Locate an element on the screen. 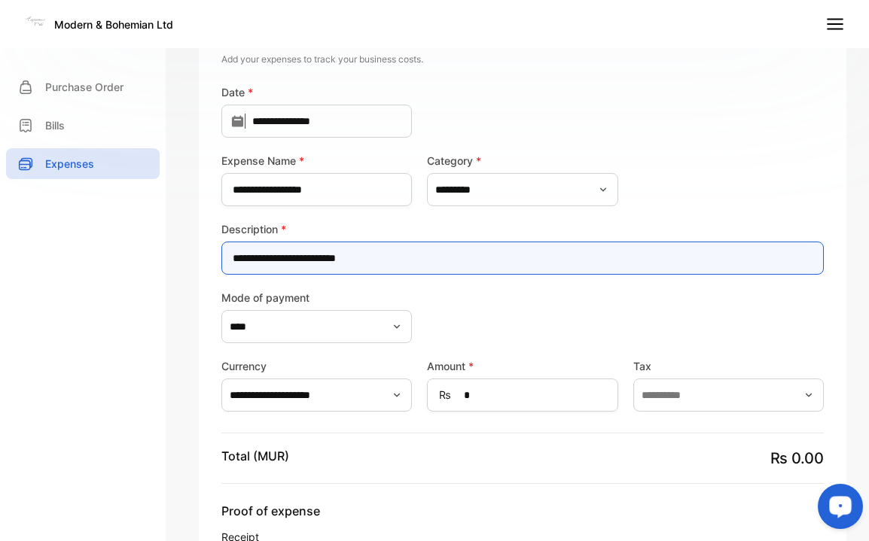  label: Mode of payment is located at coordinates (316, 297).